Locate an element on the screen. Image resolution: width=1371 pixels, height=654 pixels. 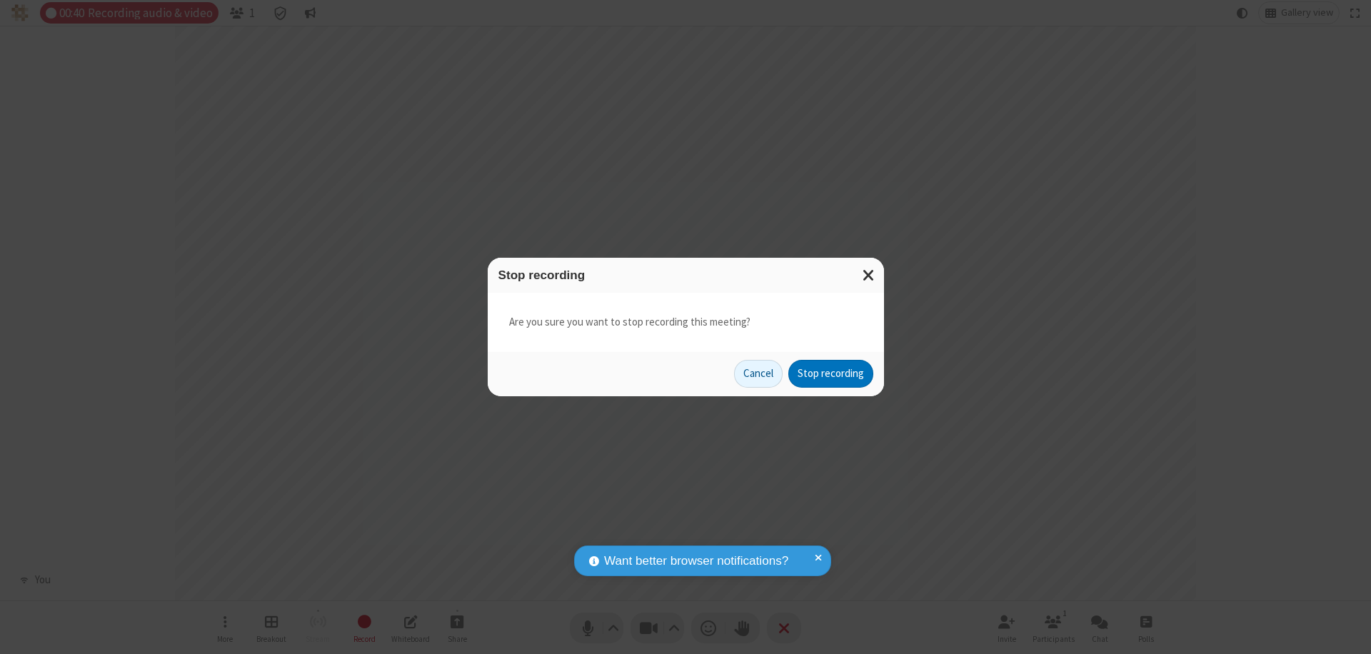
div: Are you sure you want to stop recording this meeting? is located at coordinates (686, 322).